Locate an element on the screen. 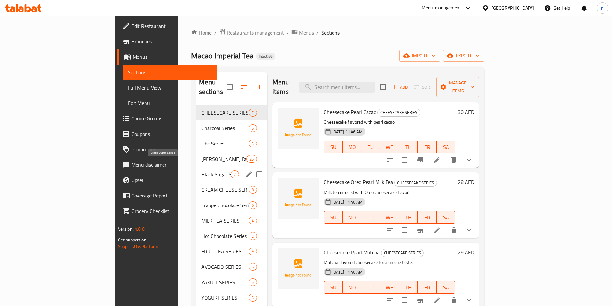 This screenshot has width=612, height=306. div: Inactive is located at coordinates (266, 57).